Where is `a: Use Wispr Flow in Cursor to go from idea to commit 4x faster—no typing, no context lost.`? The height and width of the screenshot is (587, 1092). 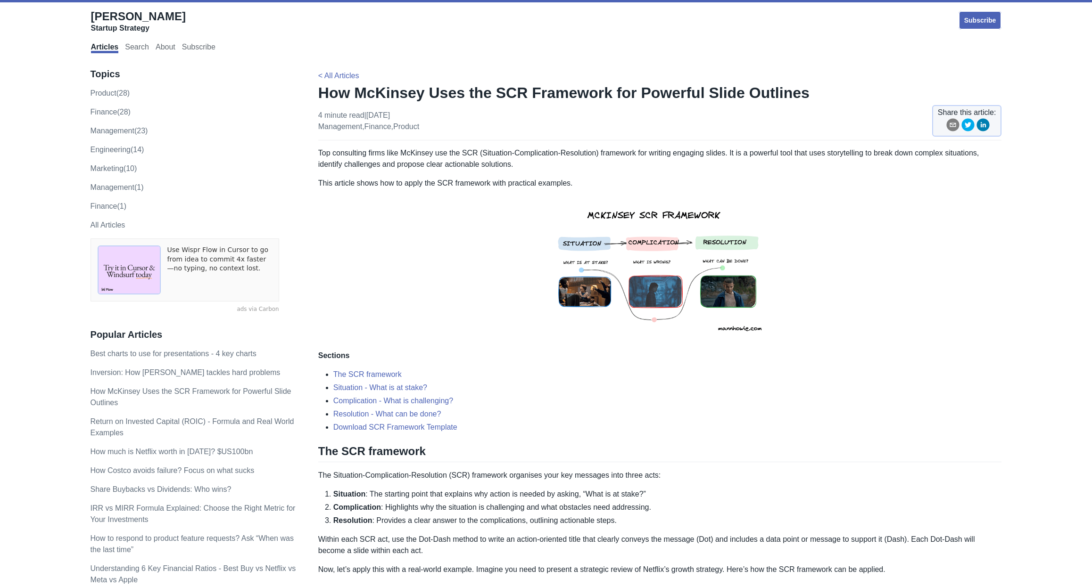
a: Use Wispr Flow in Cursor to go from idea to commit 4x faster—no typing, no context lost. is located at coordinates (220, 270).